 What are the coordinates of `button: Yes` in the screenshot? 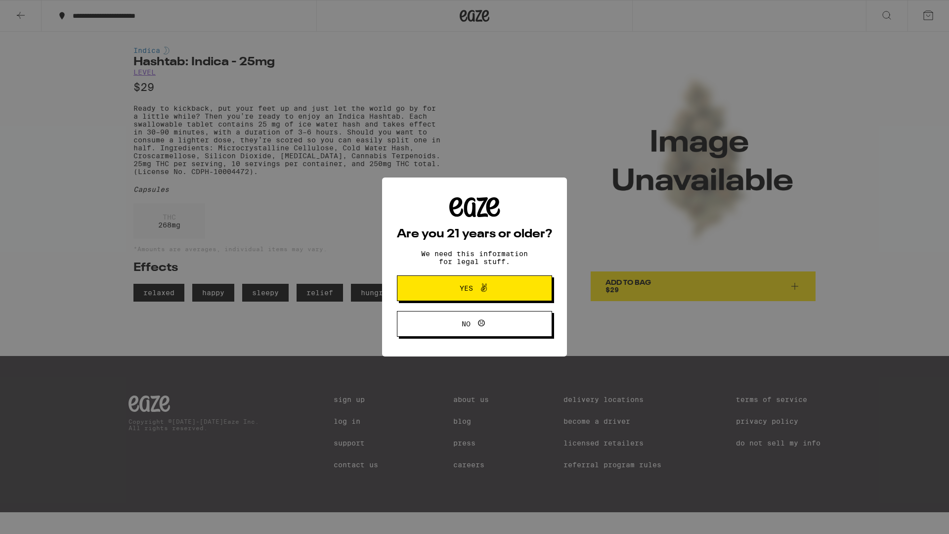 It's located at (475, 288).